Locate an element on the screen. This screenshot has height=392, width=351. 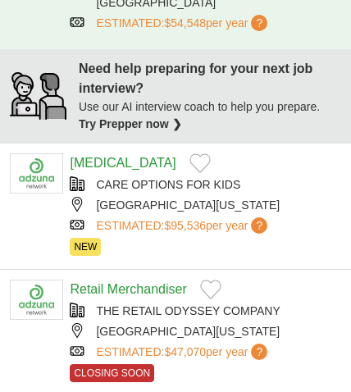
a: ESTIMATED:$47,070per year? is located at coordinates (183, 352).